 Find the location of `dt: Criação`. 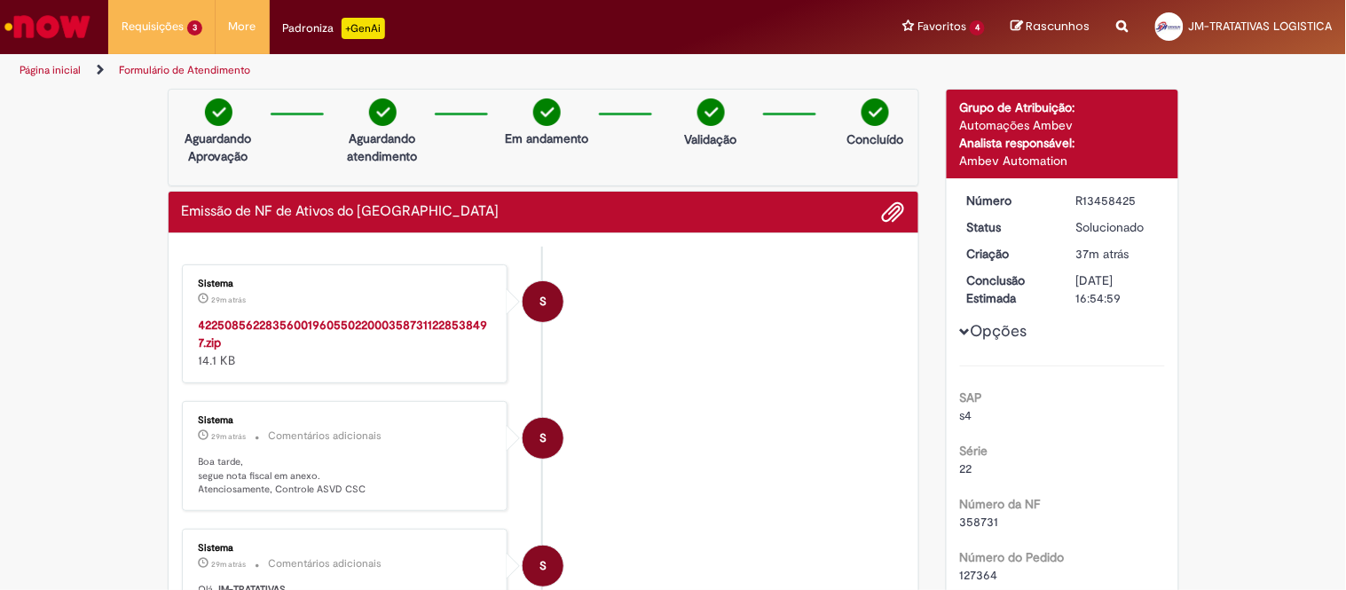

dt: Criação is located at coordinates (1008, 254).